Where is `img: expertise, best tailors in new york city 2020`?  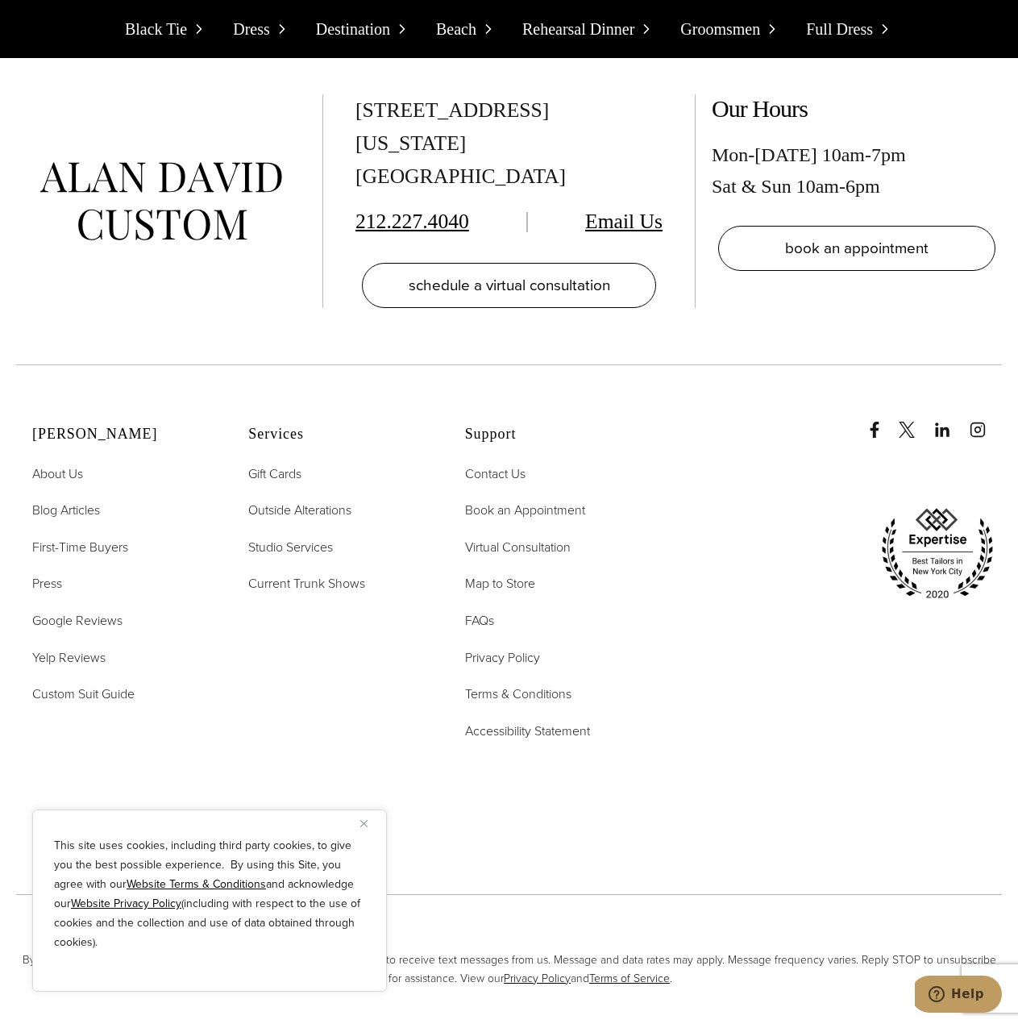 img: expertise, best tailors in new york city 2020 is located at coordinates (938, 554).